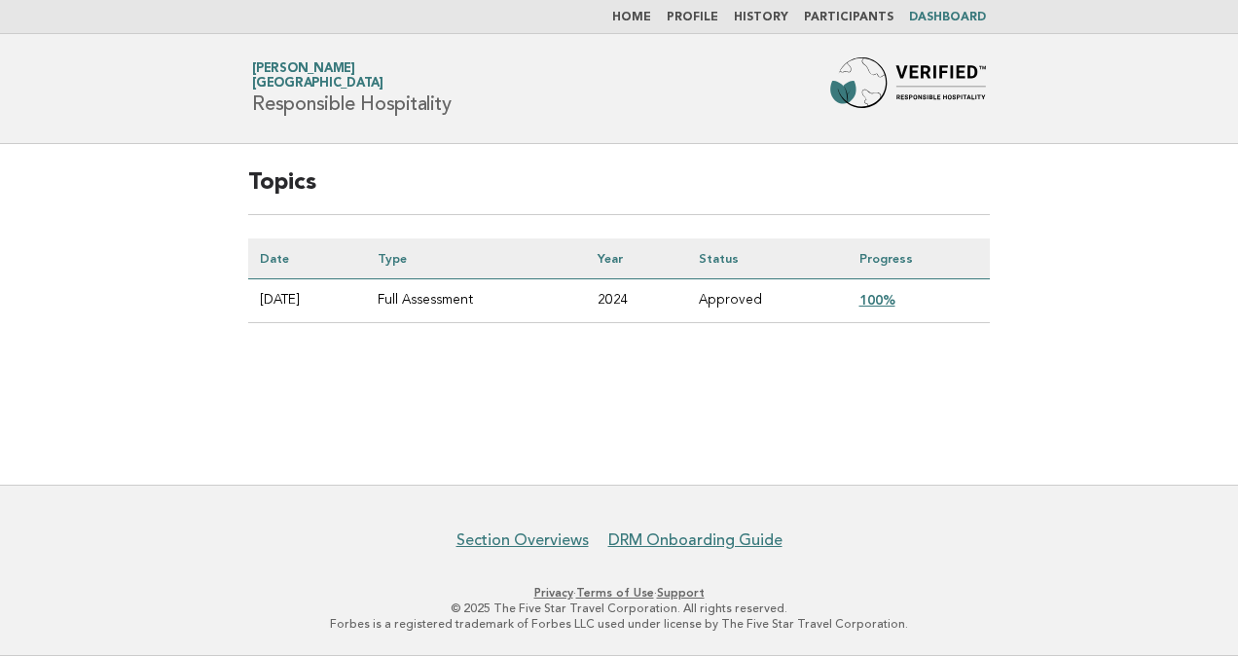 The height and width of the screenshot is (656, 1238). What do you see at coordinates (695, 540) in the screenshot?
I see `a: DRM Onboarding Guide` at bounding box center [695, 540].